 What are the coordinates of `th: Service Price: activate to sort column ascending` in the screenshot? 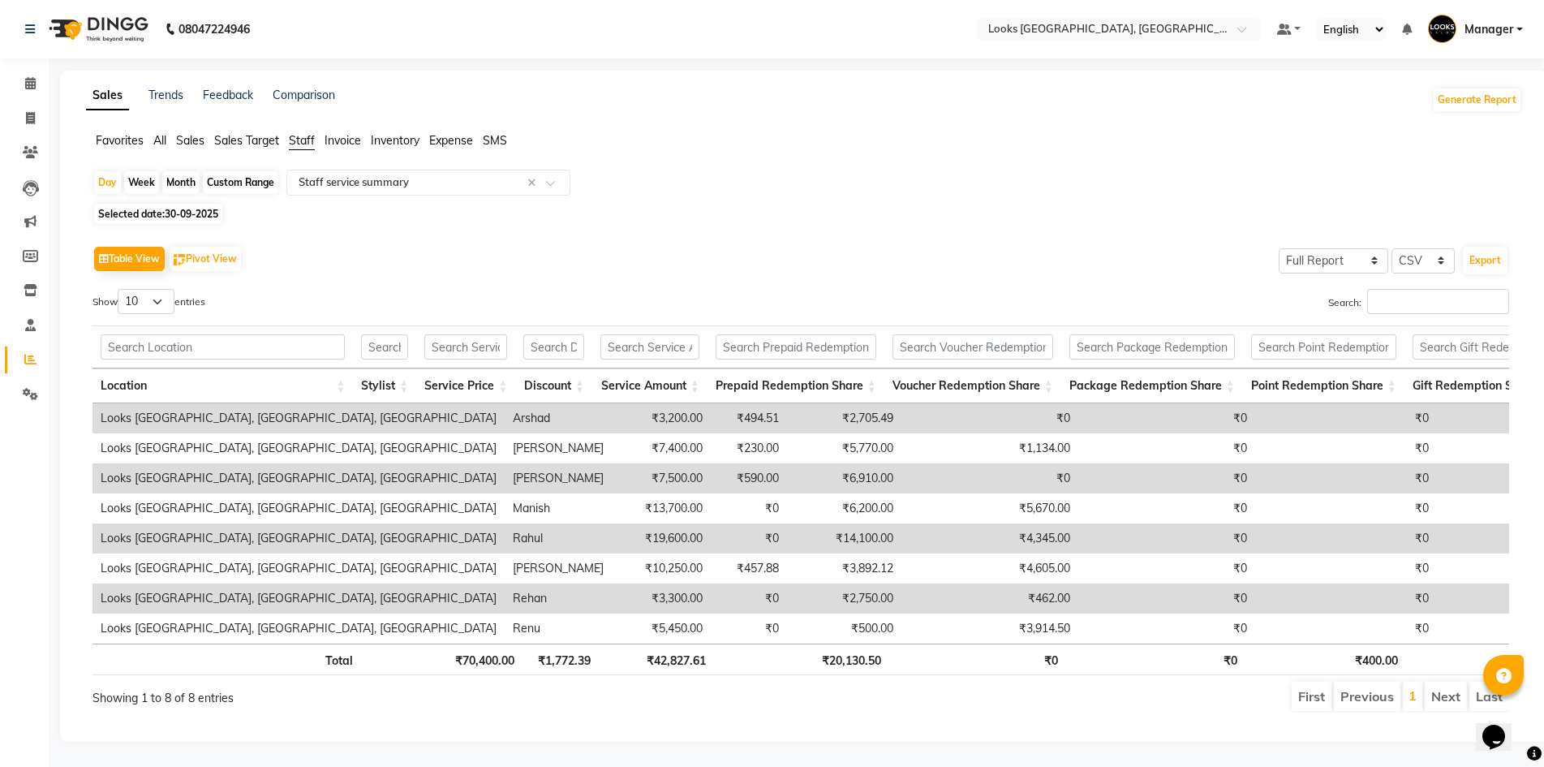 It's located at (466, 385).